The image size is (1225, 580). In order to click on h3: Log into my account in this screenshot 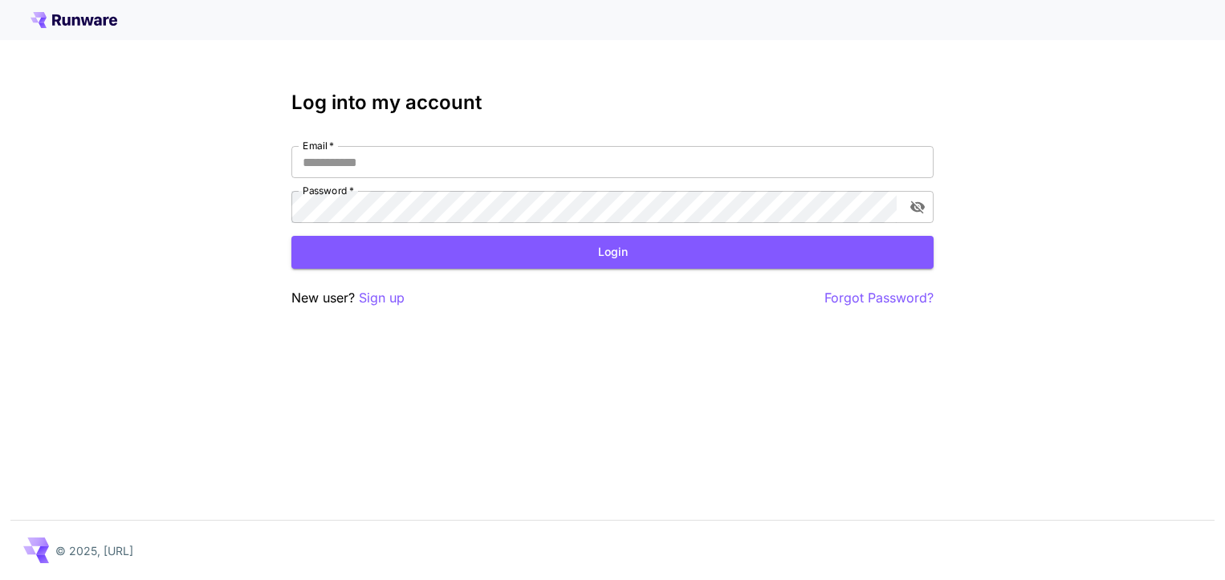, I will do `click(613, 103)`.